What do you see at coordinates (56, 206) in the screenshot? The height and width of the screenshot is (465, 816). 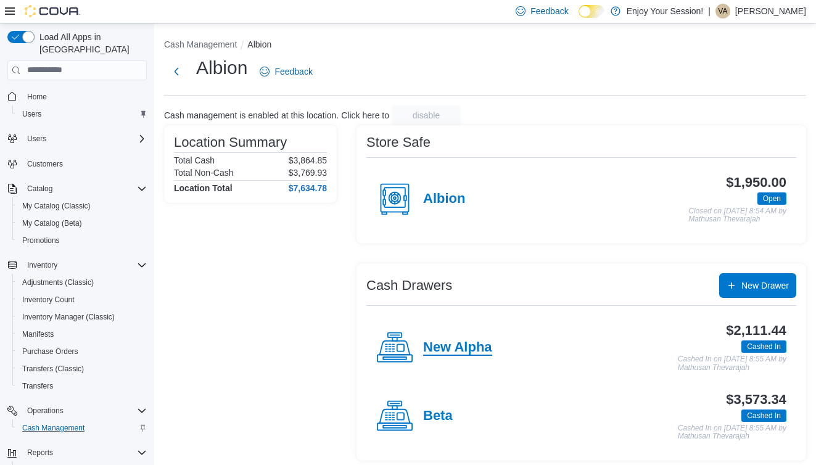 I see `a: My Catalog (Classic)` at bounding box center [56, 206].